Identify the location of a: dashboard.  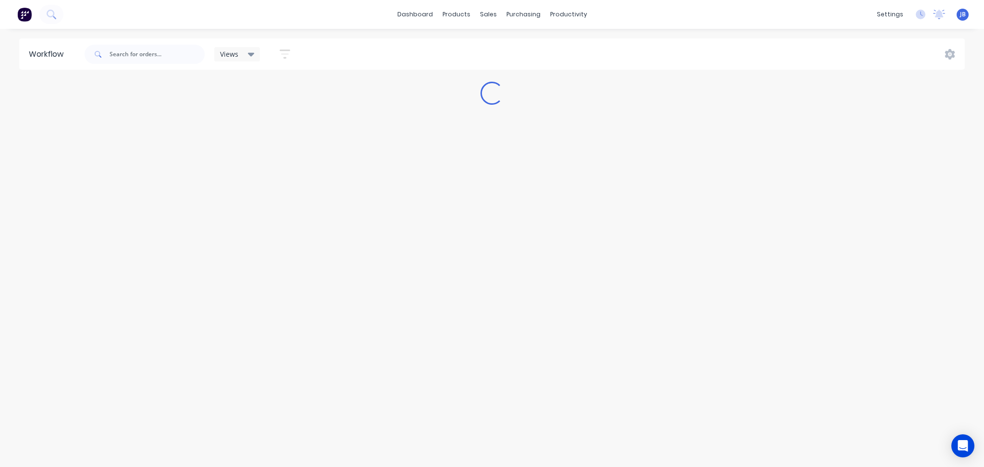
(415, 14).